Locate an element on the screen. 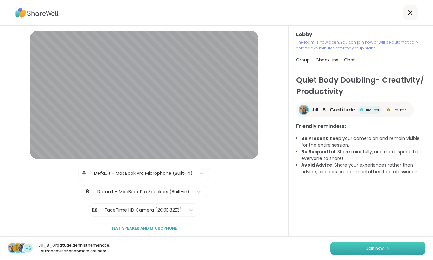  img: suzandavis55 is located at coordinates (23, 248).